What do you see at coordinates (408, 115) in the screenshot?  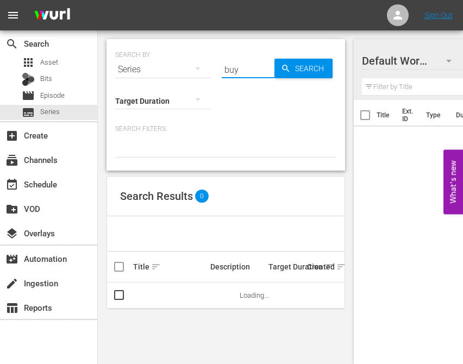 I see `th: Ext. ID` at bounding box center [408, 115].